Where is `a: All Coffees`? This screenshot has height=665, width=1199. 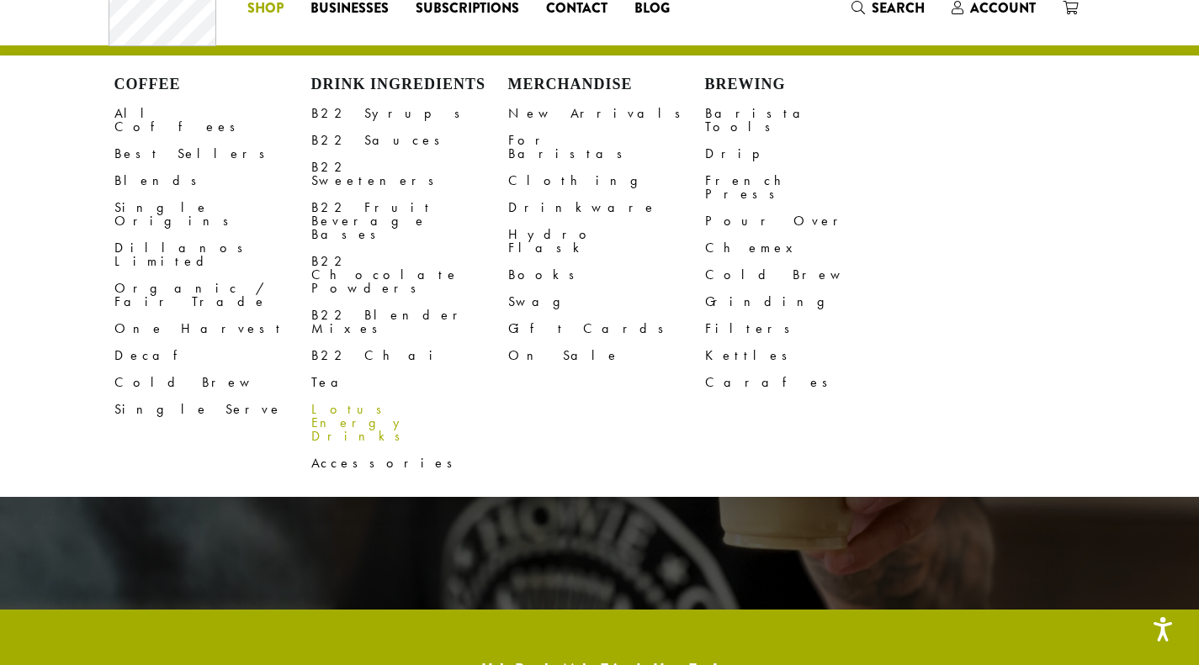 a: All Coffees is located at coordinates (213, 120).